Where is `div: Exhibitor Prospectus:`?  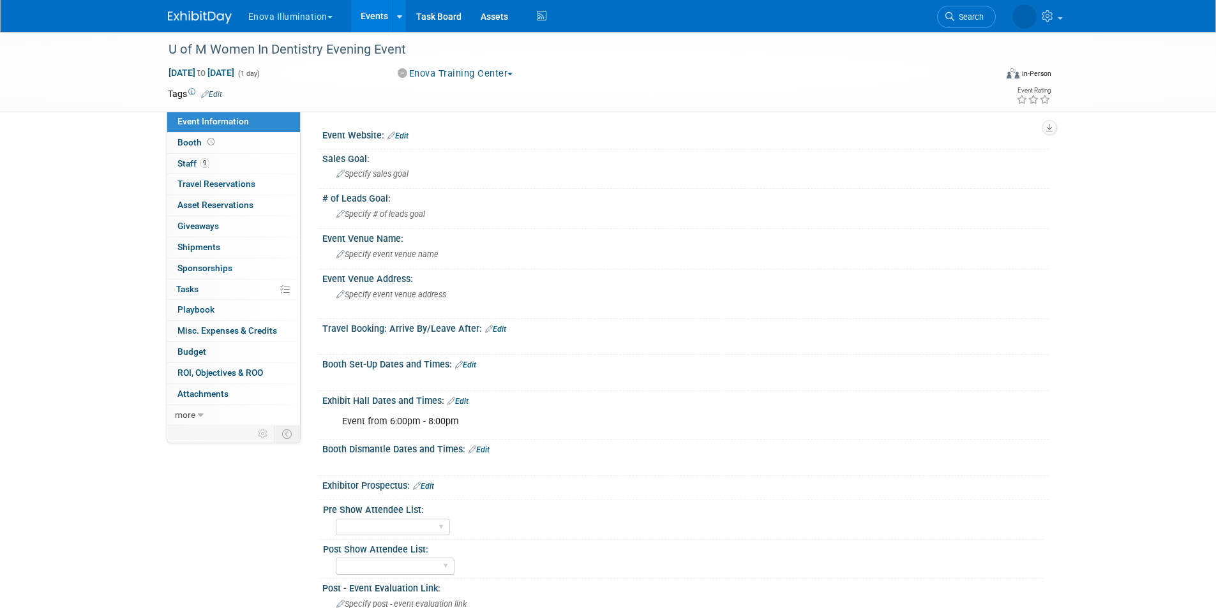
div: Exhibitor Prospectus: is located at coordinates (685, 484).